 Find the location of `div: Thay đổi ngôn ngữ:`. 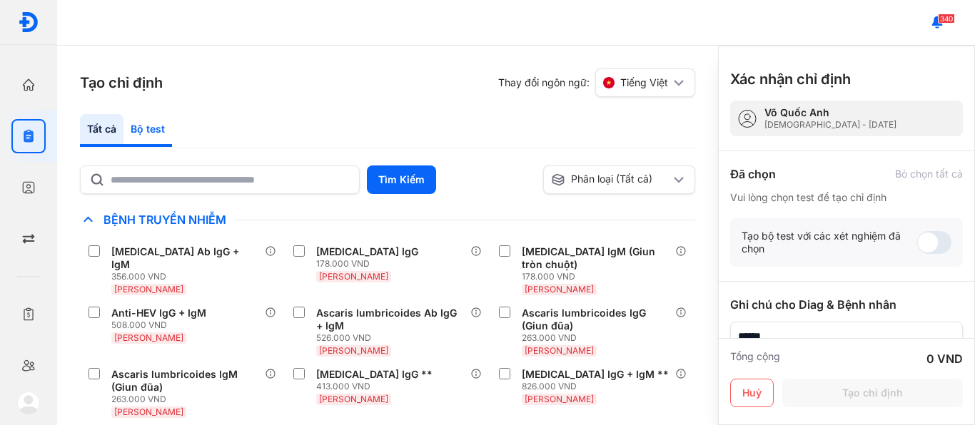

div: Thay đổi ngôn ngữ: is located at coordinates (597, 83).